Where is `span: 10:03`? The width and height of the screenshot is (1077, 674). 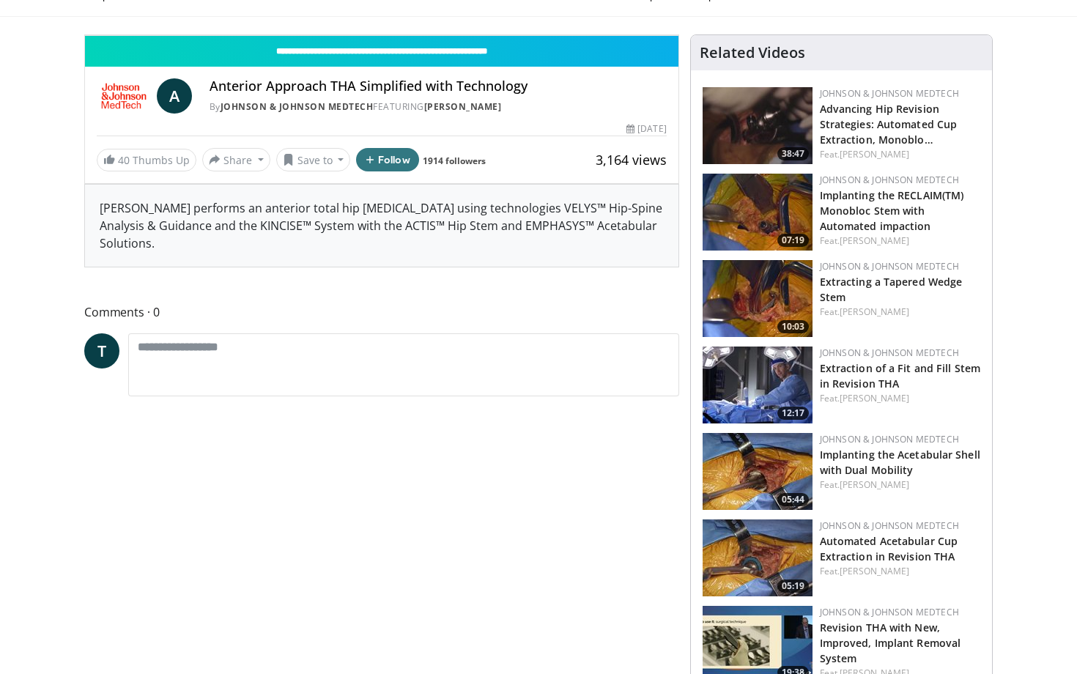 span: 10:03 is located at coordinates (793, 327).